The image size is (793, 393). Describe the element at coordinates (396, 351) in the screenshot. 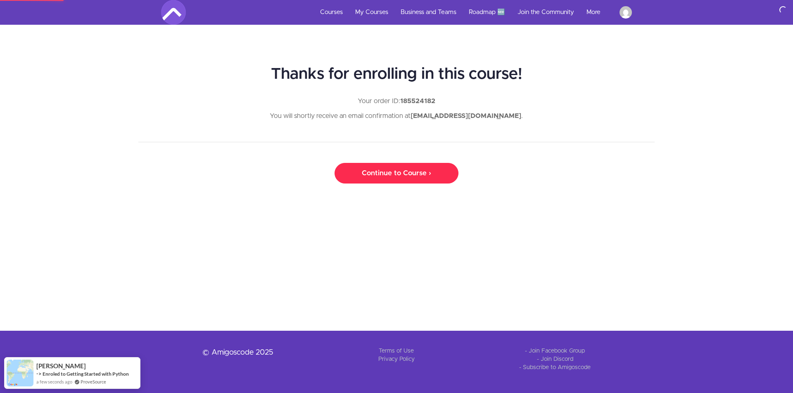

I see `a: Terms of Use` at that location.